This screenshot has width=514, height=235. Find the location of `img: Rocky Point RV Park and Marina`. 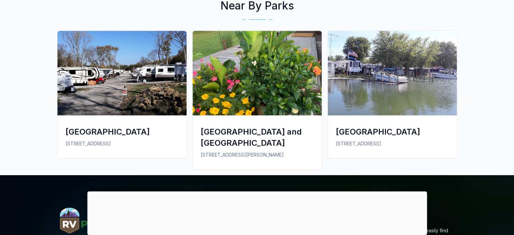

img: Rocky Point RV Park and Marina is located at coordinates (257, 73).